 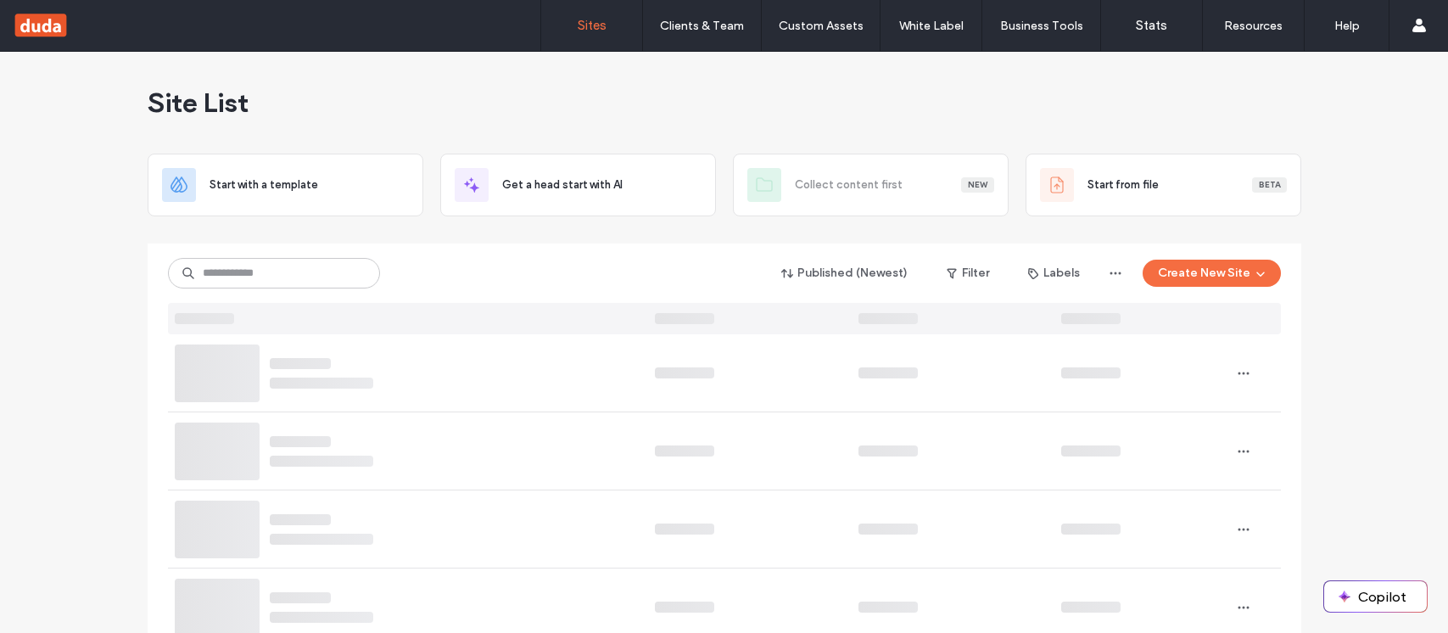 What do you see at coordinates (1123, 185) in the screenshot?
I see `span: Start from file` at bounding box center [1123, 185].